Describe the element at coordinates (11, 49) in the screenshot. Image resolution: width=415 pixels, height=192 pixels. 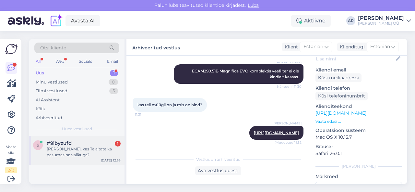
I see `img: Askly Logo` at that location.